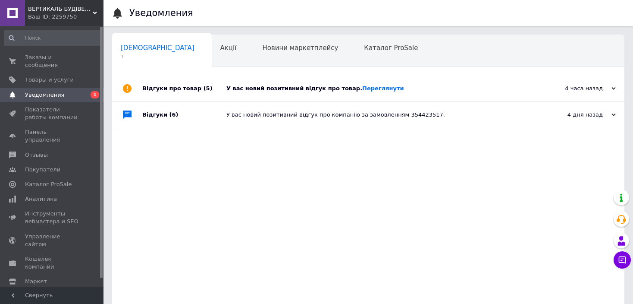 This screenshot has height=304, width=633. What do you see at coordinates (52, 113) in the screenshot?
I see `span: Показатели работы компании` at bounding box center [52, 113].